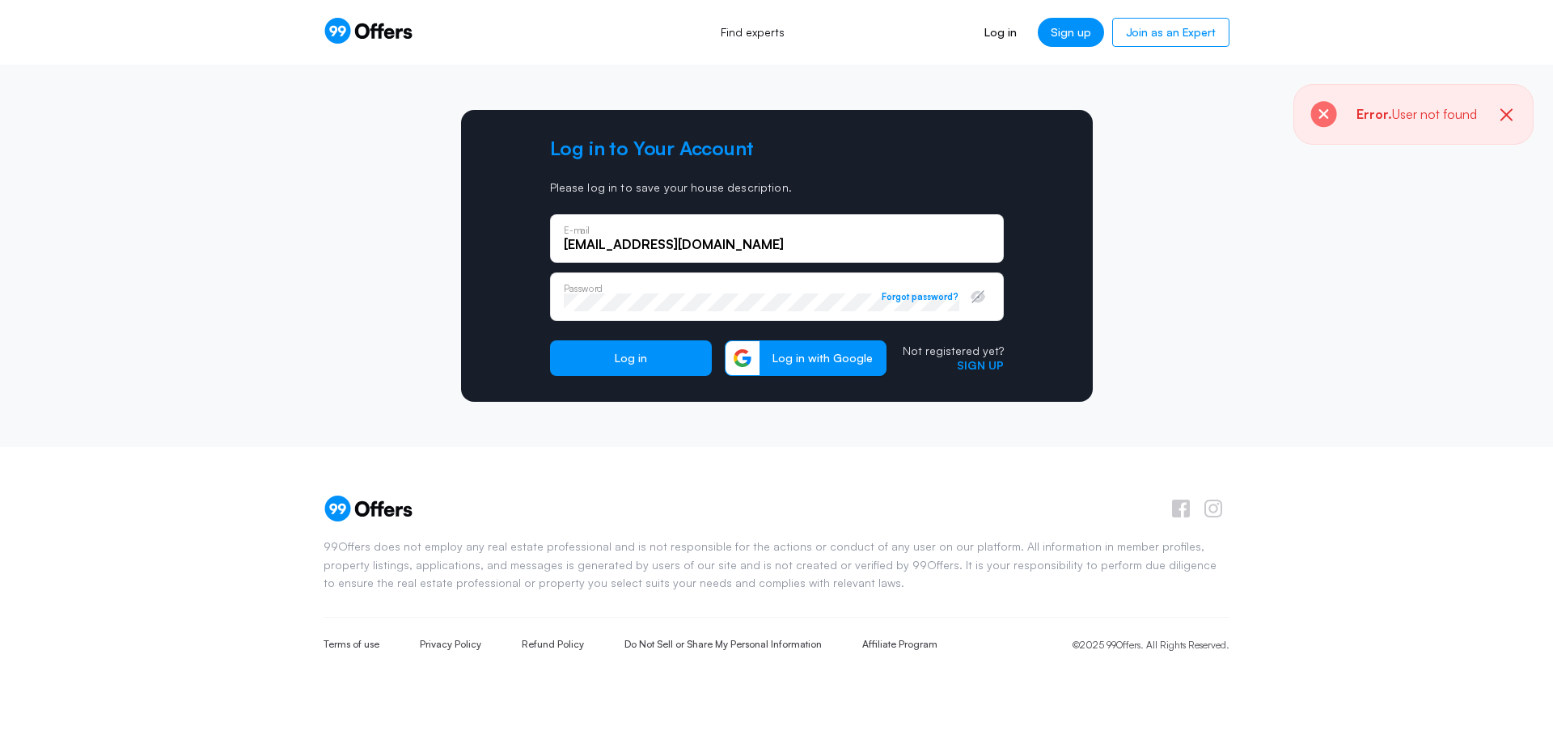  What do you see at coordinates (583, 288) in the screenshot?
I see `p: Password` at bounding box center [583, 288].